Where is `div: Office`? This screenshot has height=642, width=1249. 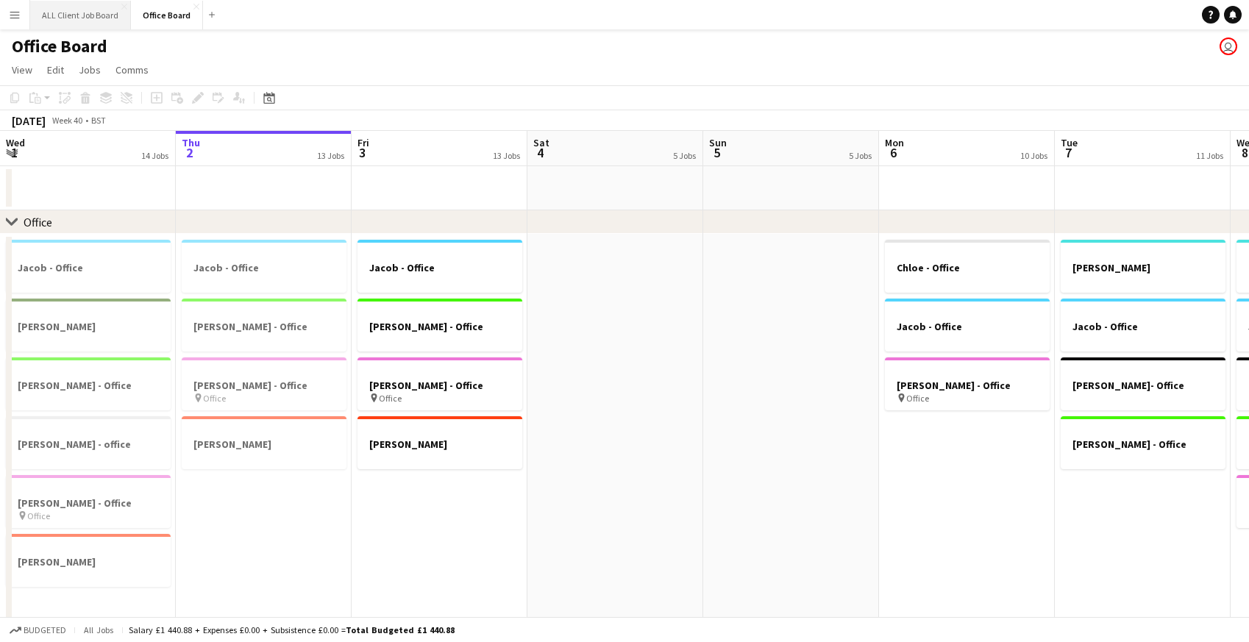 div: Office is located at coordinates (38, 222).